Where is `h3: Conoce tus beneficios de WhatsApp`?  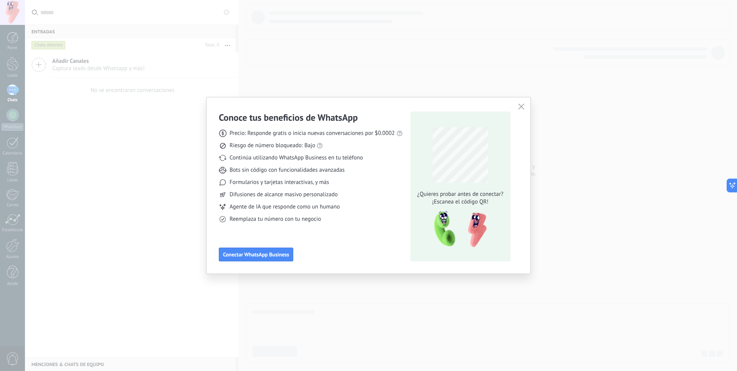
h3: Conoce tus beneficios de WhatsApp is located at coordinates (288, 117).